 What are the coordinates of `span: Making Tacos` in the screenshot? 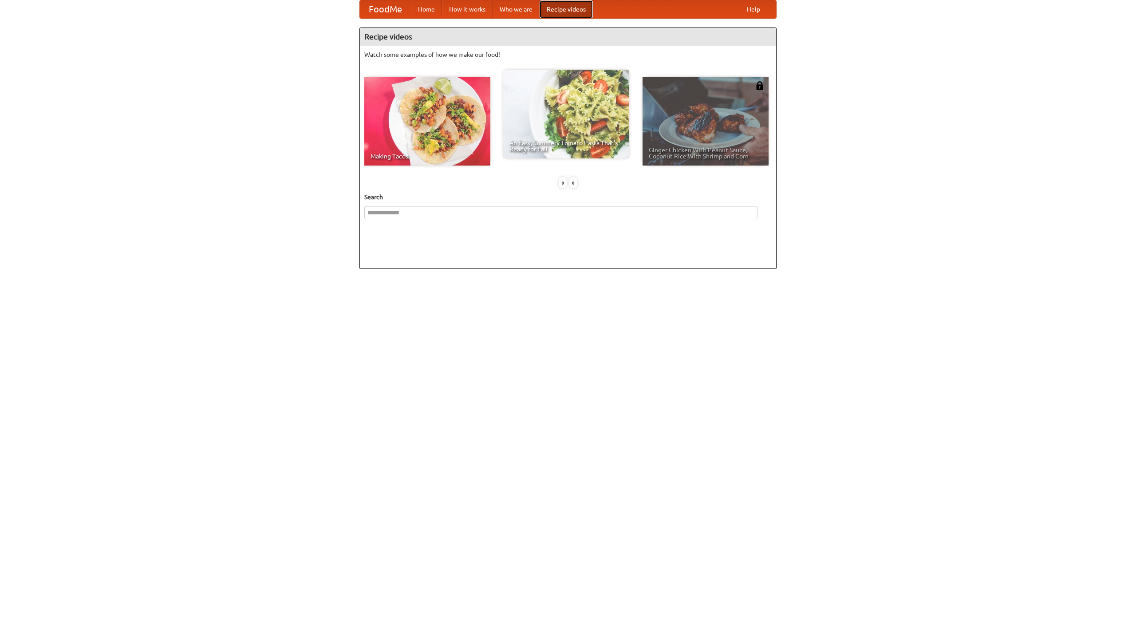 It's located at (427, 156).